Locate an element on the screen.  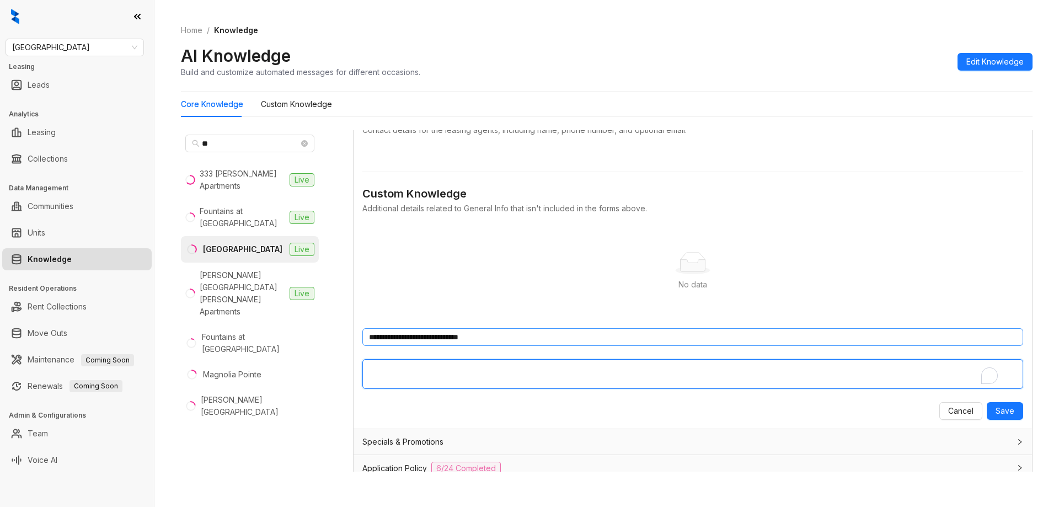
a: Move Outs is located at coordinates (47, 333).